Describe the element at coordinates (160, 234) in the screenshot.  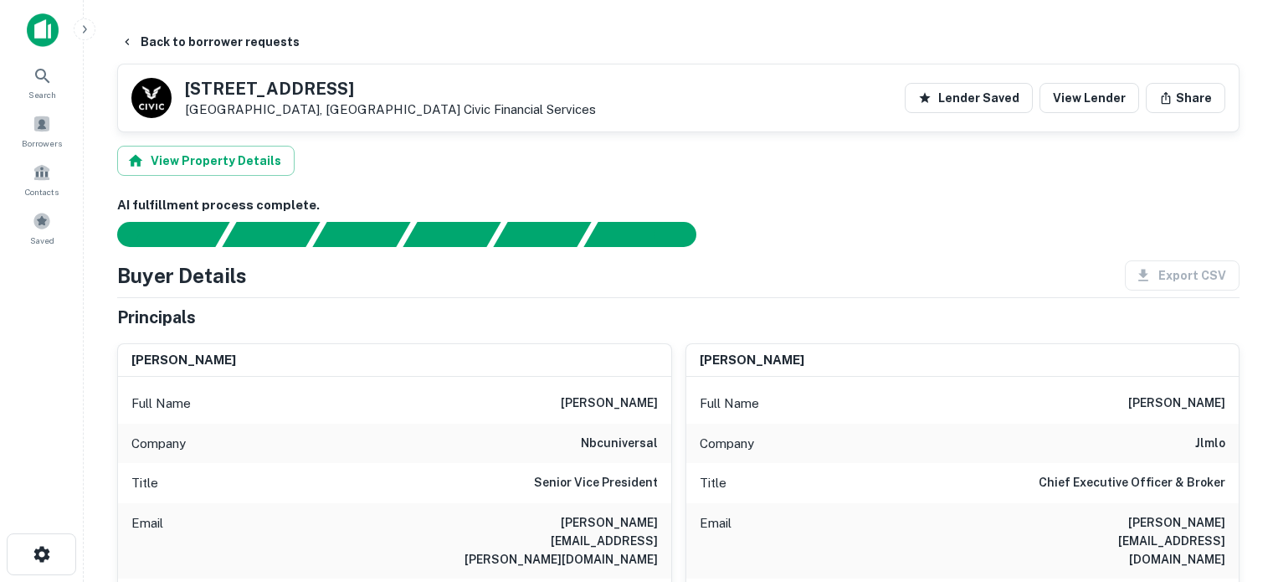
I see `div: Sending borrower request to AI...` at that location.